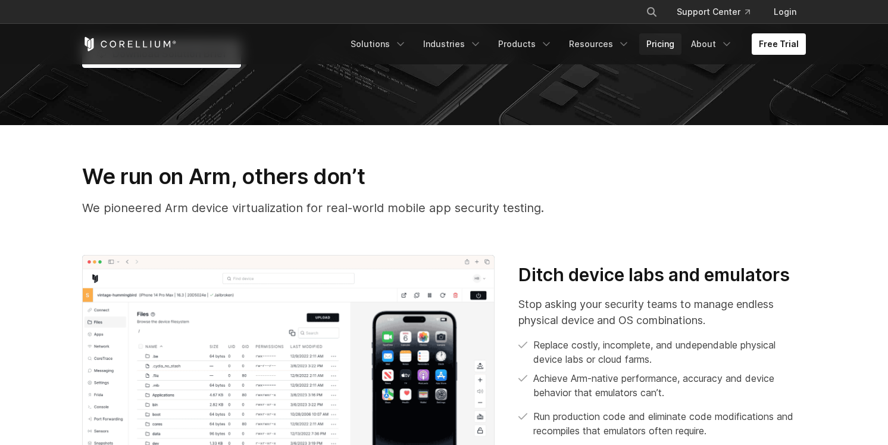  Describe the element at coordinates (452, 44) in the screenshot. I see `a: Industries` at that location.